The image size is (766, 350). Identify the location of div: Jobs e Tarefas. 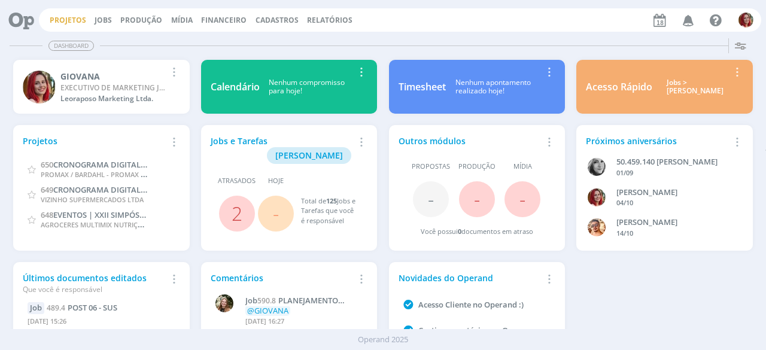
(282, 149).